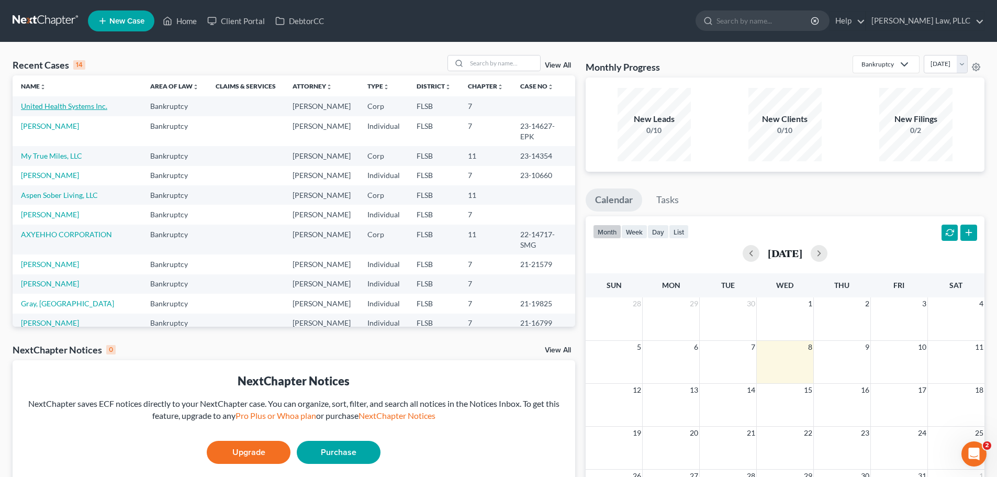 The image size is (997, 477). Describe the element at coordinates (543, 175) in the screenshot. I see `td: 23-10660` at that location.